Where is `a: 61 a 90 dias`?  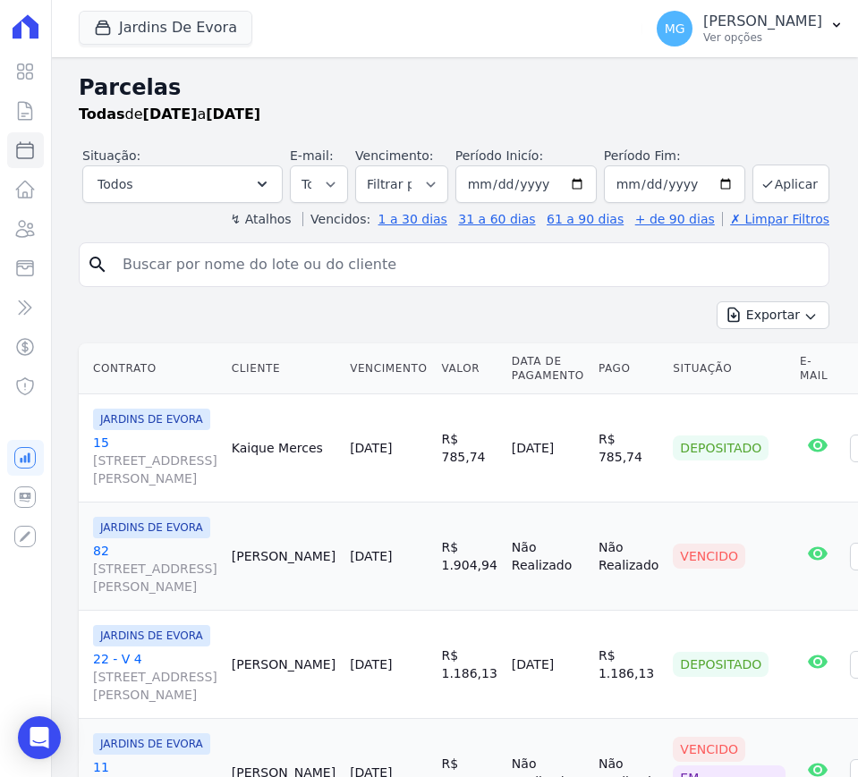
a: 61 a 90 dias is located at coordinates (585, 219).